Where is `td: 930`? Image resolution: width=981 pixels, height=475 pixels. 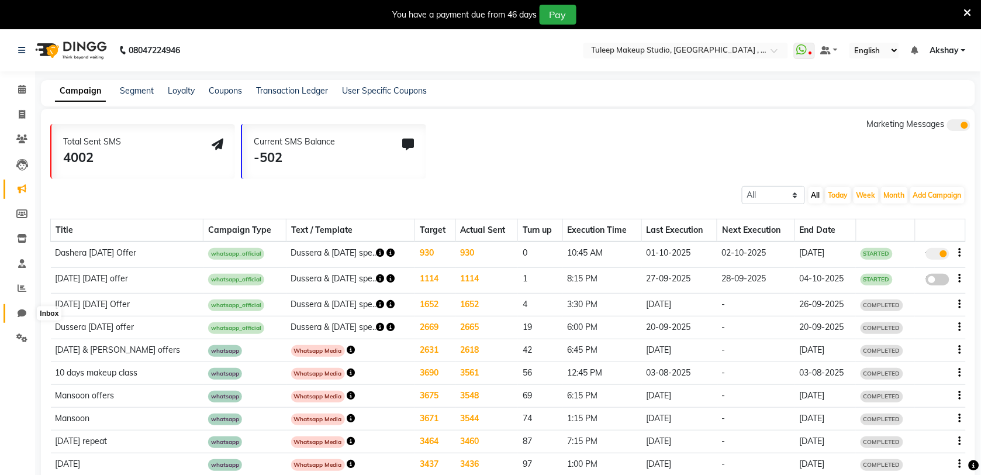
td: 930 is located at coordinates (486, 254).